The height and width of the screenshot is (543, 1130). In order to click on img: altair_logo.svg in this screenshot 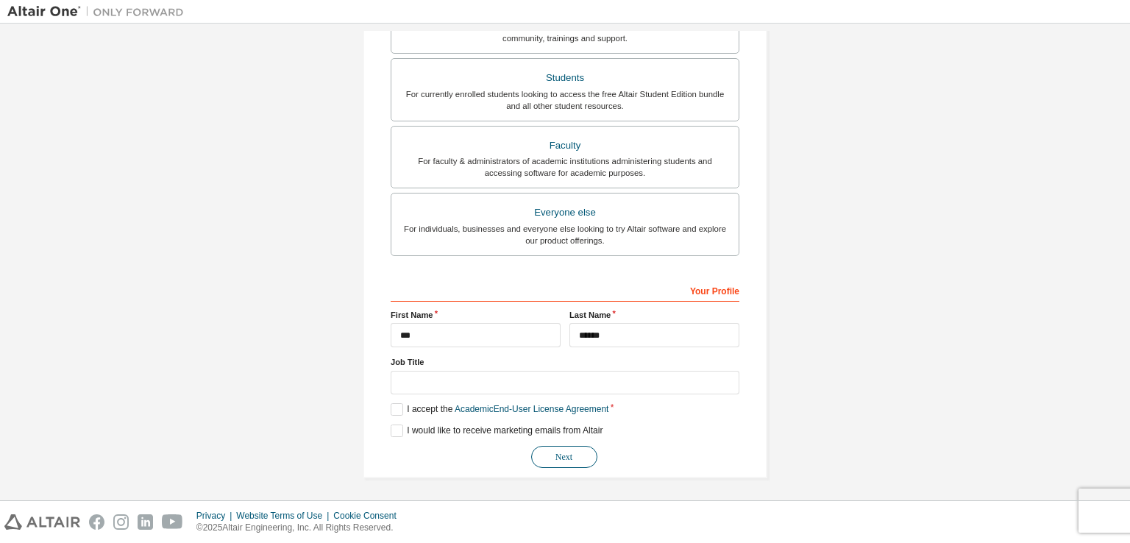, I will do `click(42, 522)`.